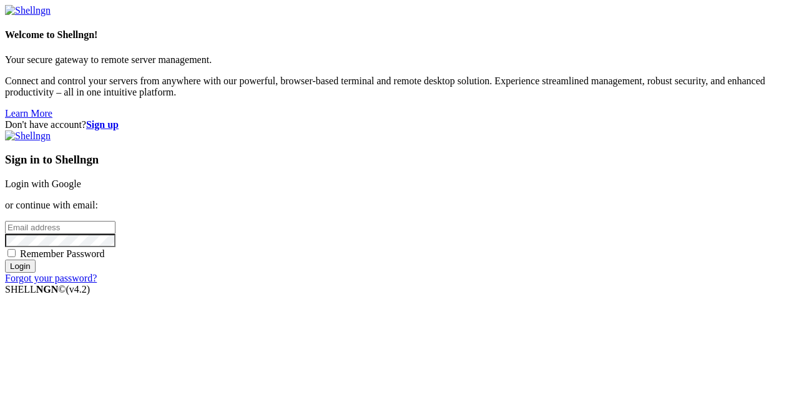  I want to click on input: Remember Password, so click(11, 253).